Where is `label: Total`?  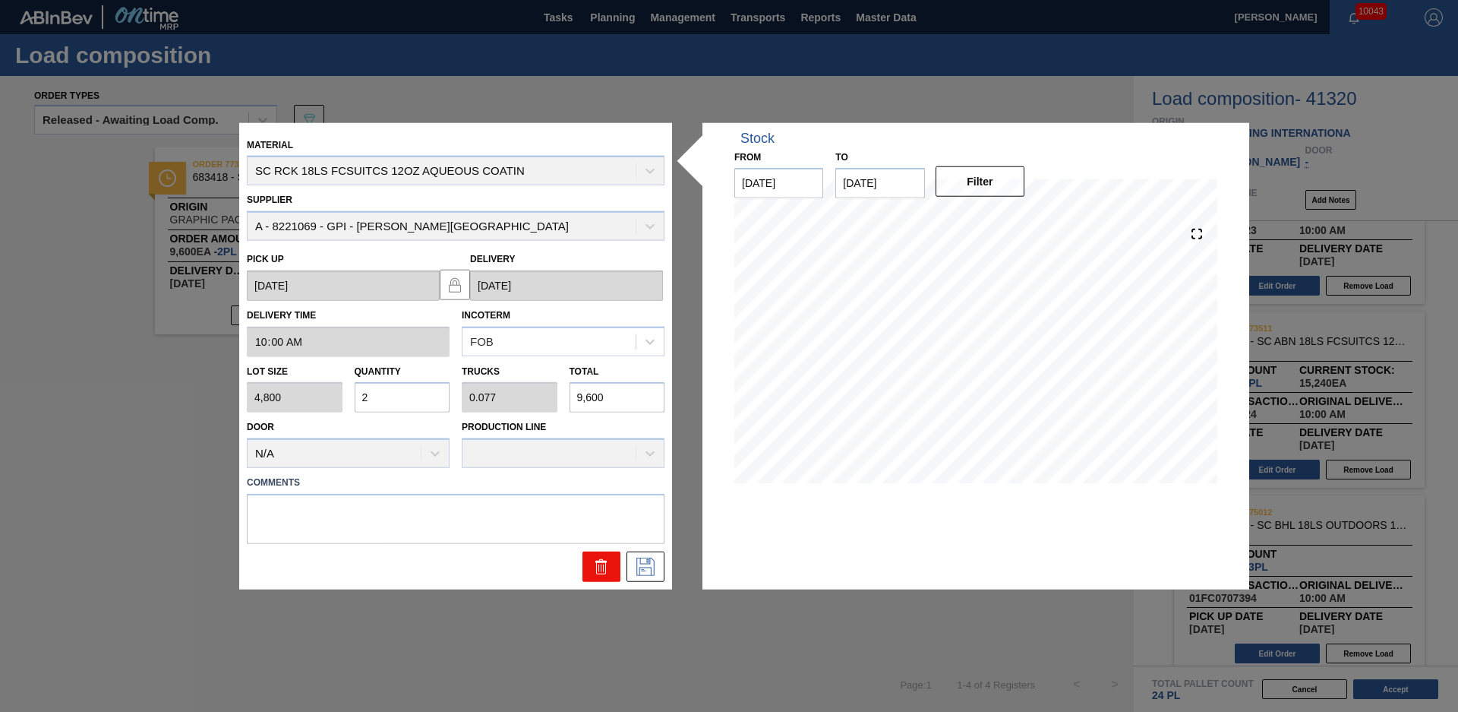 label: Total is located at coordinates (584, 371).